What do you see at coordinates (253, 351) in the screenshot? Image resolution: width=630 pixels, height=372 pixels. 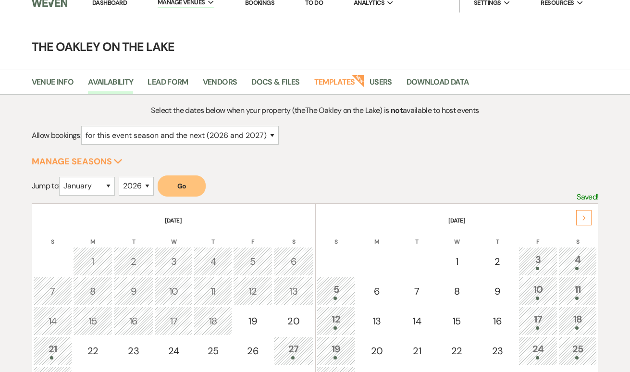 I see `div: 26` at bounding box center [253, 351].